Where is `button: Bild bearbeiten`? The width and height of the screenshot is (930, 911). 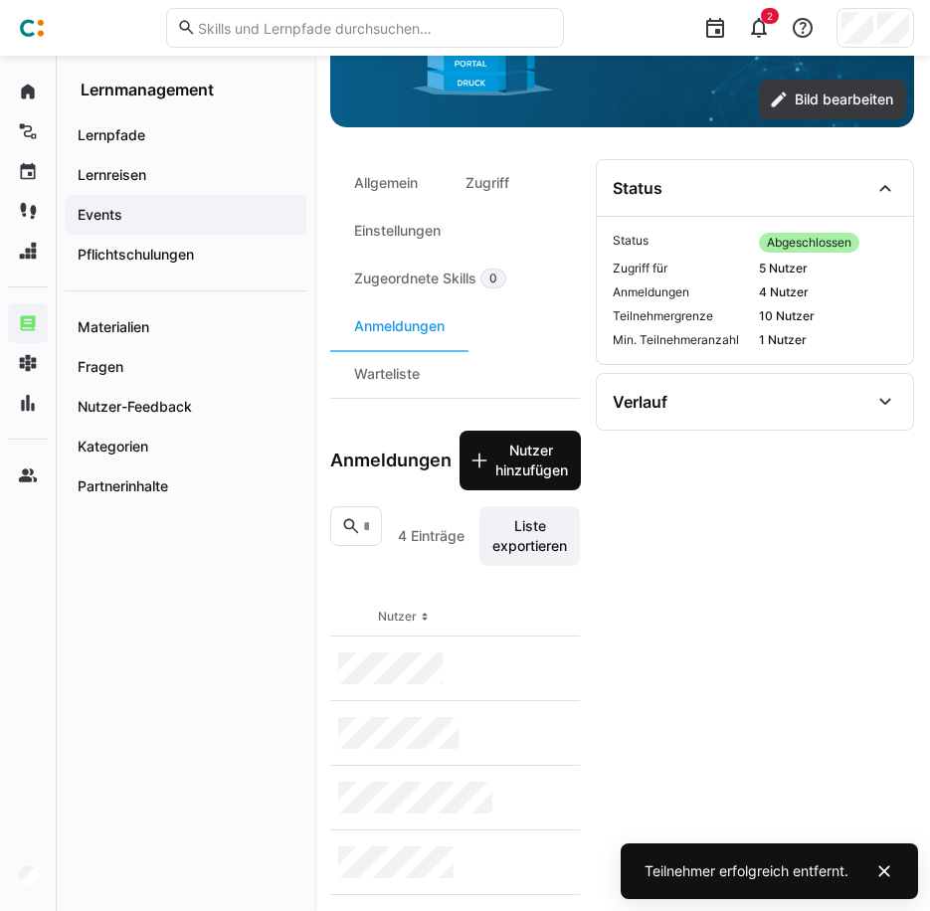 button: Bild bearbeiten is located at coordinates (833, 100).